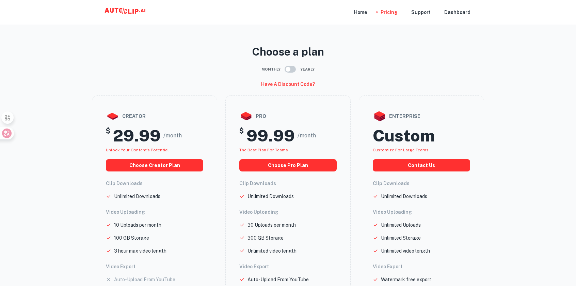 This screenshot has width=576, height=286. I want to click on p: 300 GB Storage, so click(266, 238).